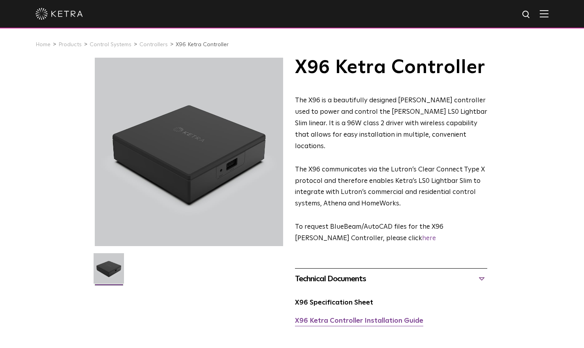 The width and height of the screenshot is (584, 348). Describe the element at coordinates (154, 45) in the screenshot. I see `a: Controllers` at that location.